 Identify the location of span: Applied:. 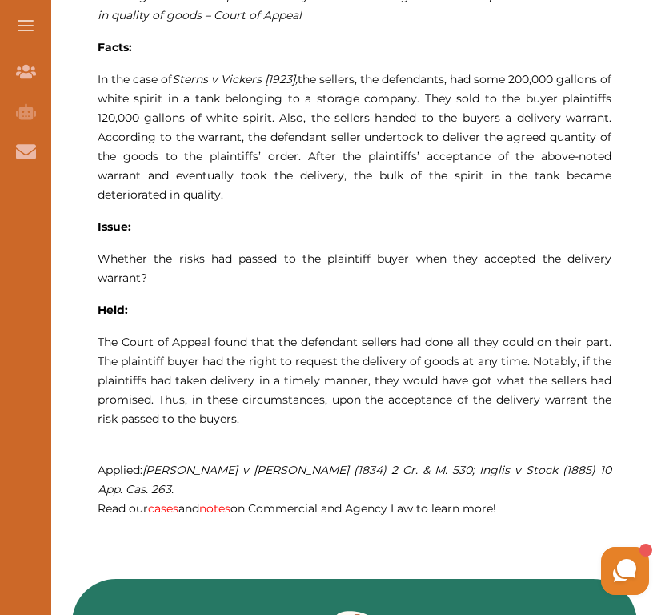
(355, 479).